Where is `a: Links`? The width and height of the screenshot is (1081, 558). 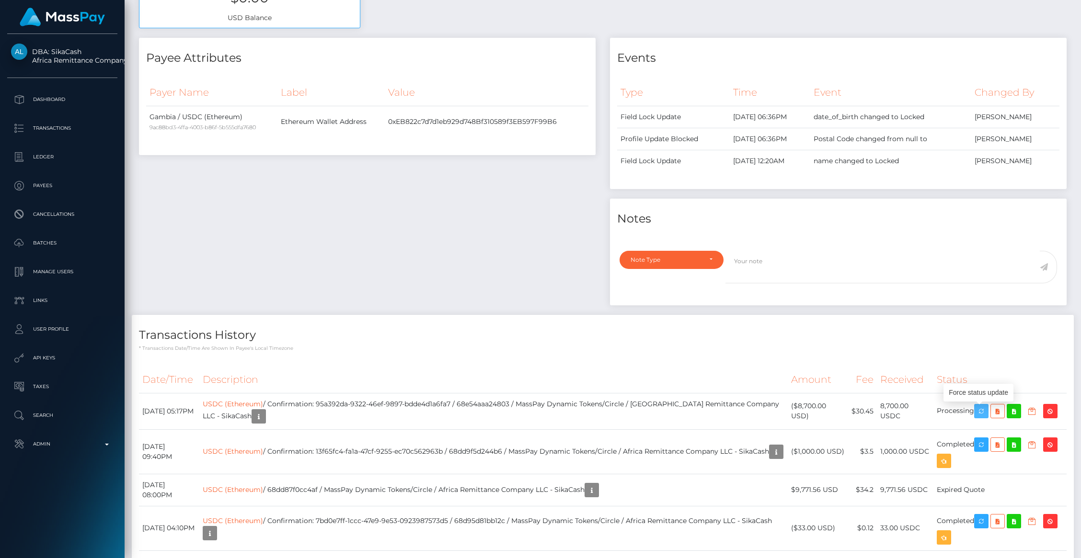
a: Links is located at coordinates (62, 301).